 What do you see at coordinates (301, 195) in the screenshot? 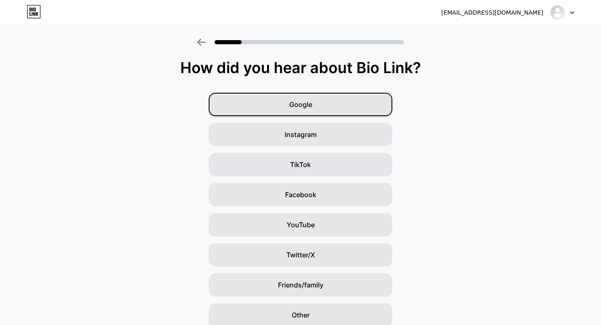
I see `span: Facebook` at bounding box center [301, 195].